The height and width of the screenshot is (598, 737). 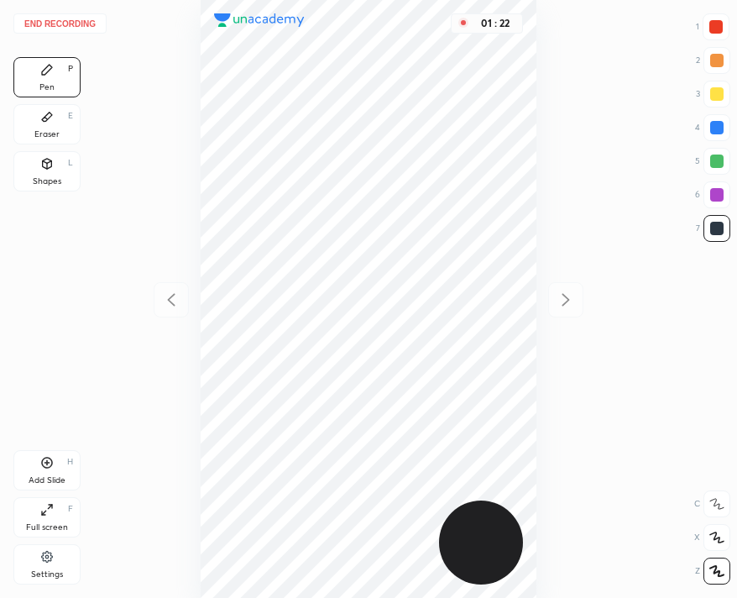 What do you see at coordinates (713, 228) in the screenshot?
I see `div: 7` at bounding box center [713, 228].